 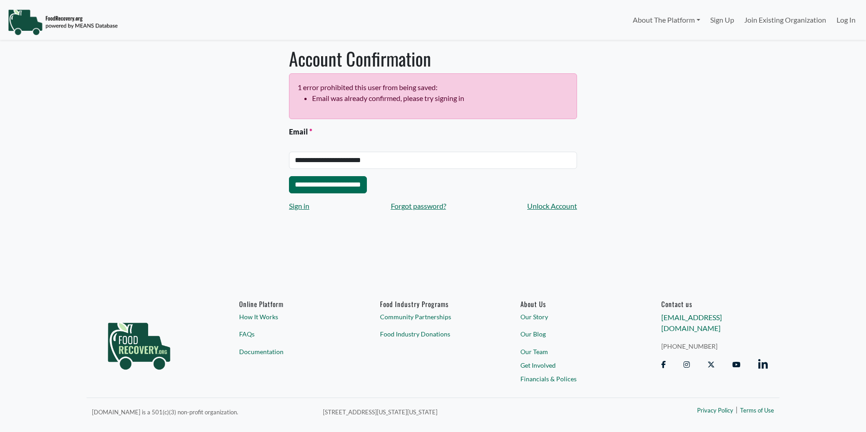 I want to click on a: About The Platform, so click(x=666, y=20).